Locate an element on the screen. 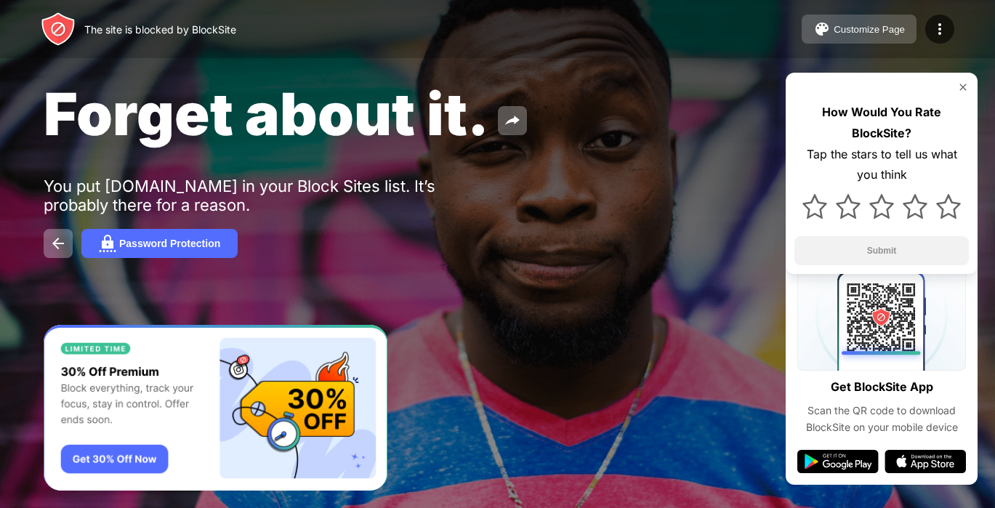 The height and width of the screenshot is (508, 995). div: How Would You Rate BlockSite? is located at coordinates (882, 123).